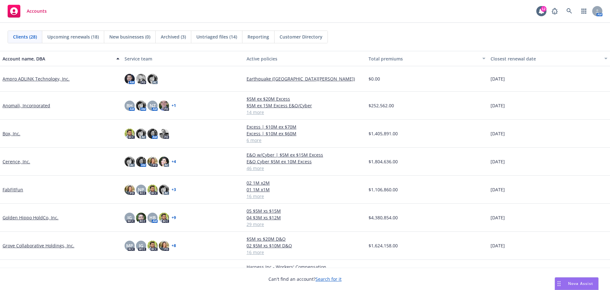 Image resolution: width=610 pixels, height=290 pixels. Describe the element at coordinates (305, 58) in the screenshot. I see `div: Active policies` at that location.